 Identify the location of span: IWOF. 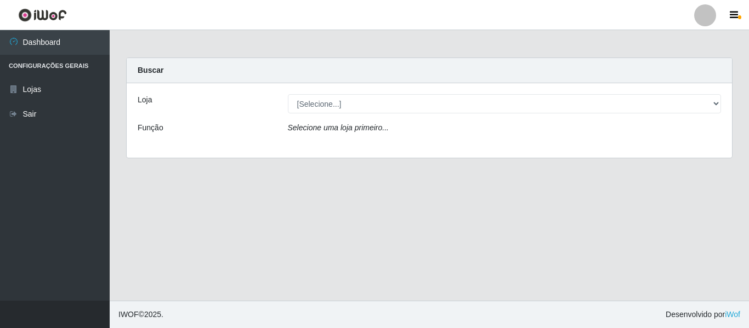
(128, 315).